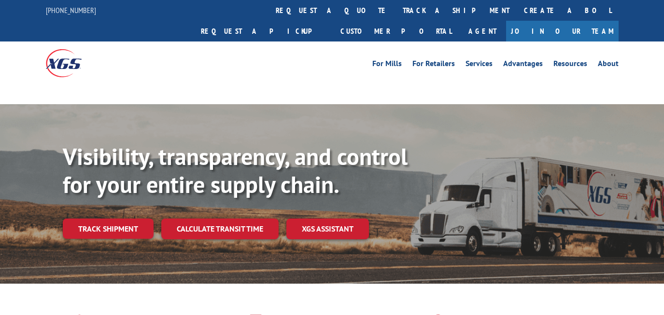  Describe the element at coordinates (570, 65) in the screenshot. I see `a: Resources` at that location.